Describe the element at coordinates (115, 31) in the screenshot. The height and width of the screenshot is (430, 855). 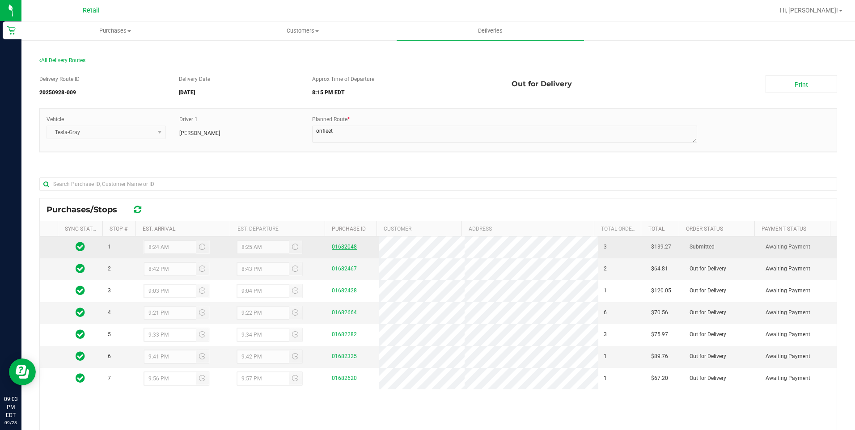
I see `a: Purchases` at that location.